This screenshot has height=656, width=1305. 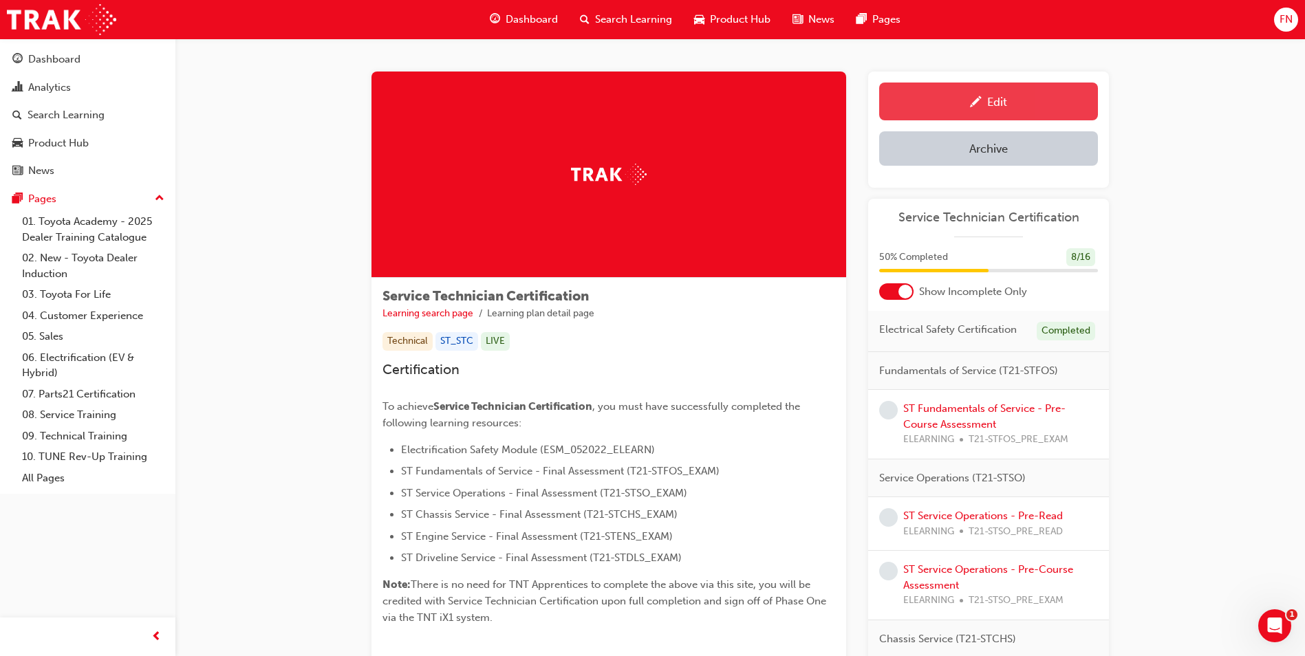 I want to click on a: Learning search page, so click(x=428, y=313).